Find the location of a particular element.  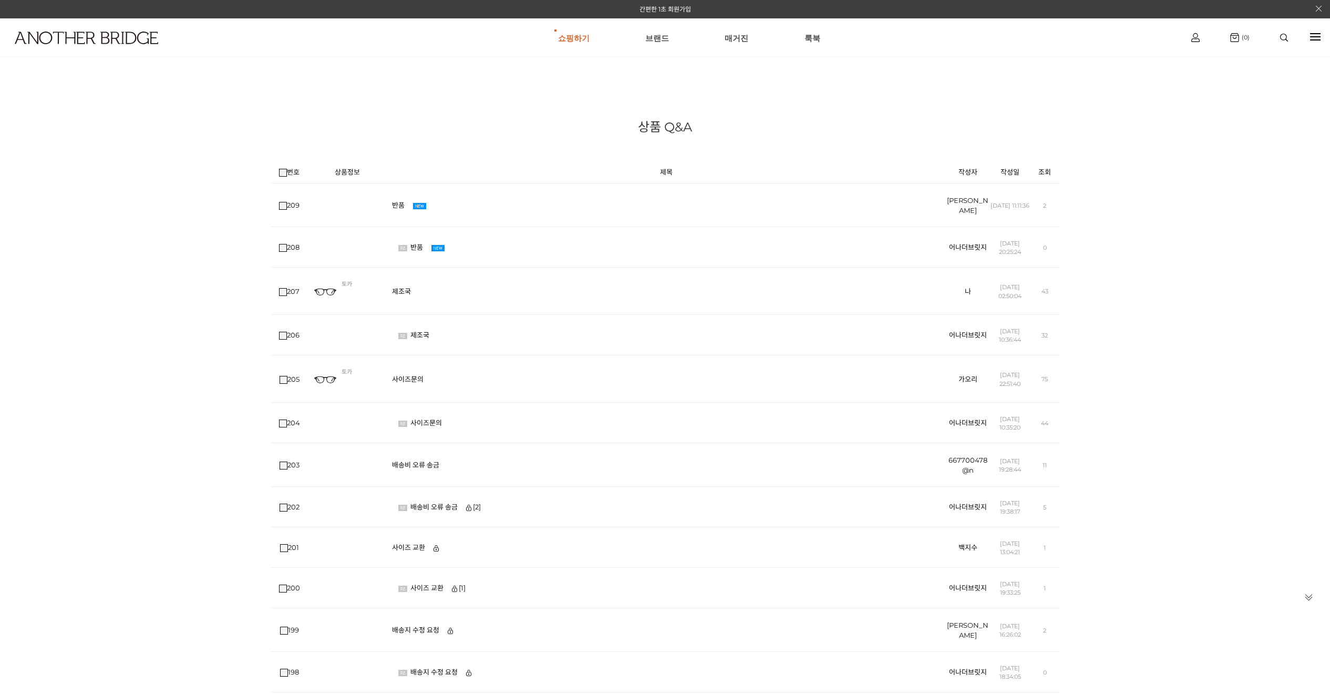

a: (0) is located at coordinates (1240, 37).